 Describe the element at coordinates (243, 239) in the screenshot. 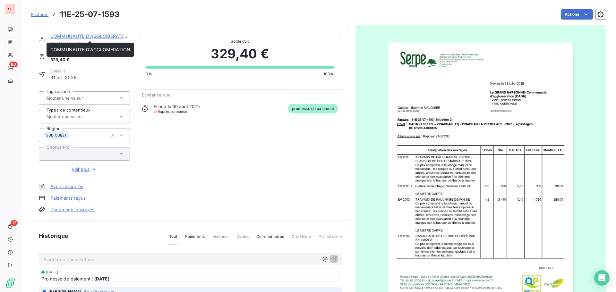

I see `span: Avoirs` at that location.